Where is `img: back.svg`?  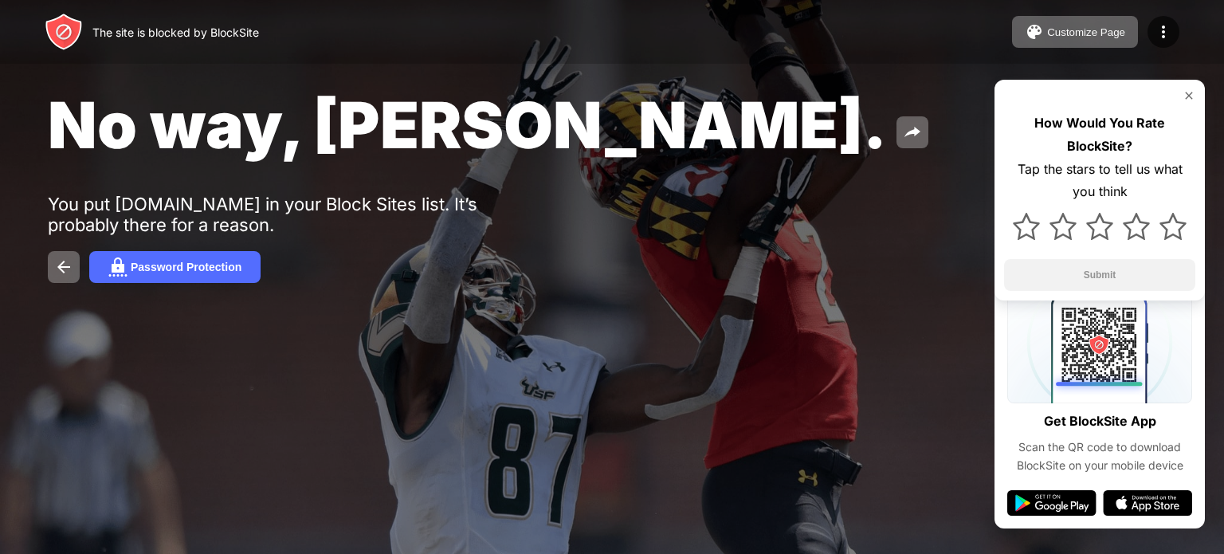 img: back.svg is located at coordinates (64, 267).